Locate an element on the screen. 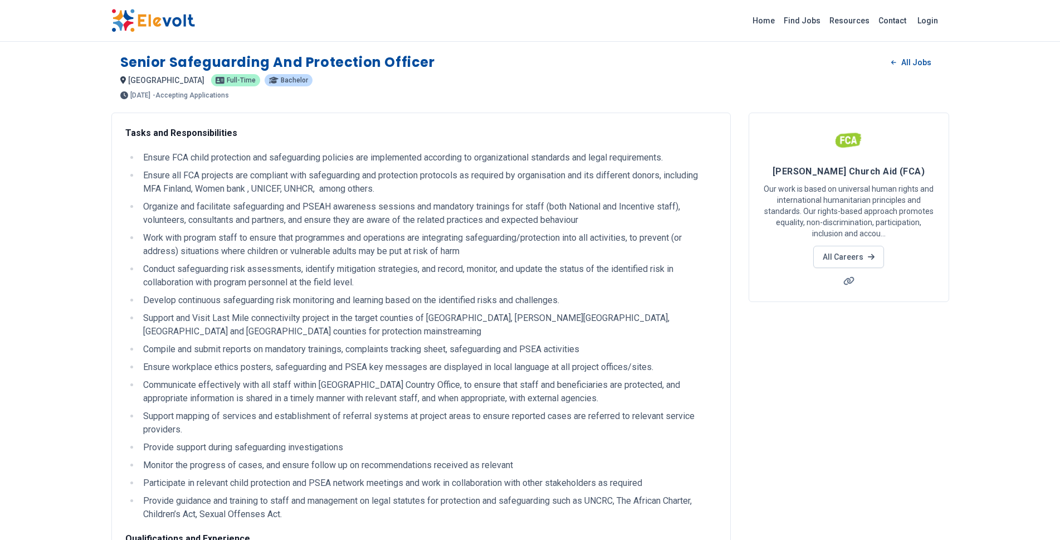  span: Bachelor is located at coordinates (294, 80).